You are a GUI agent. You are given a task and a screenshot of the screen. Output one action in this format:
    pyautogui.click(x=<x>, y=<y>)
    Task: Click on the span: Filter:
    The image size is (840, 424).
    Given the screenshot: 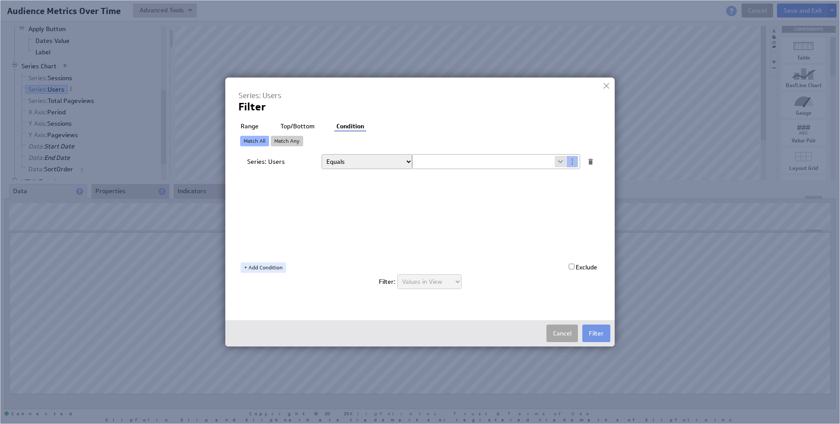 What is the action you would take?
    pyautogui.click(x=387, y=281)
    